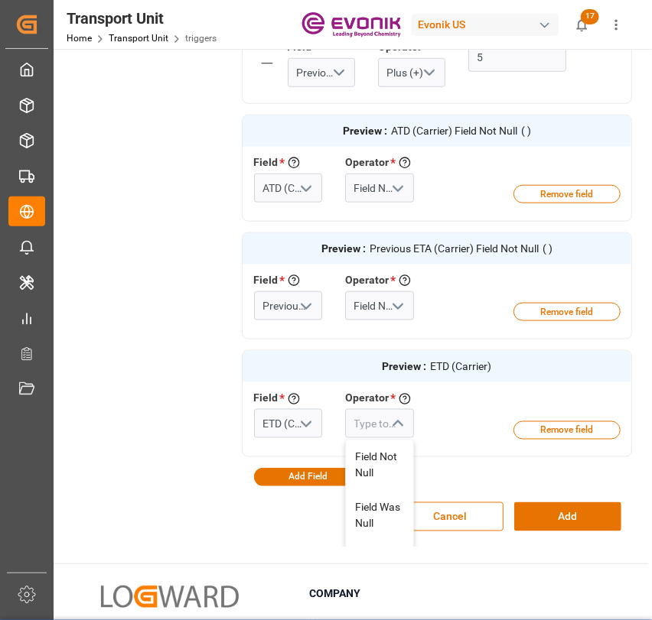 This screenshot has width=652, height=620. I want to click on button: Evonik US, so click(488, 24).